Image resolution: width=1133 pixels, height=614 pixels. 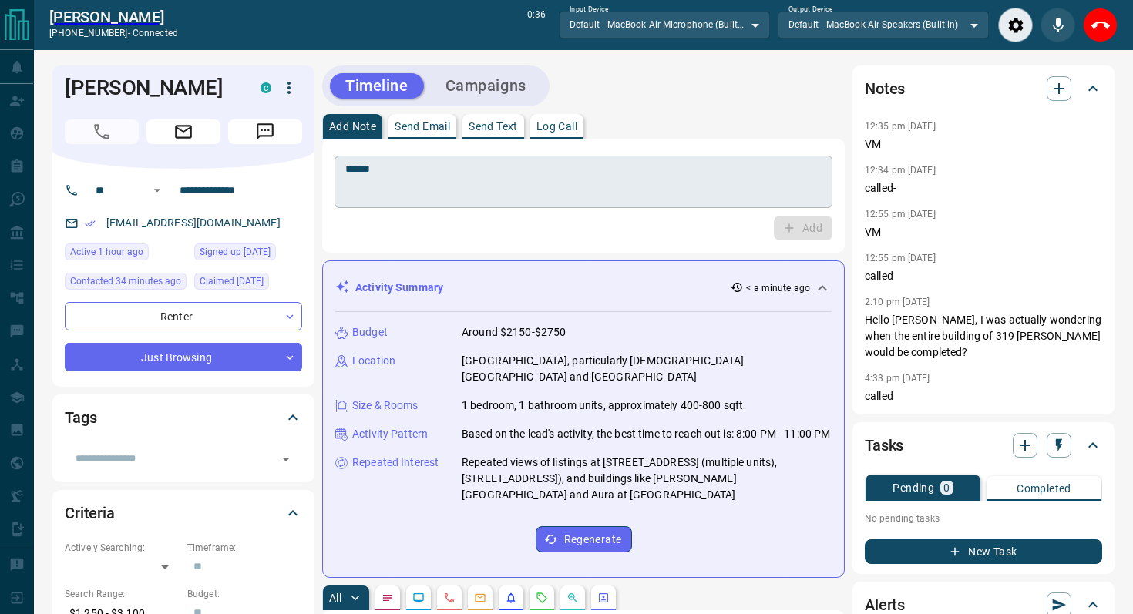 I want to click on p: 0, so click(x=947, y=488).